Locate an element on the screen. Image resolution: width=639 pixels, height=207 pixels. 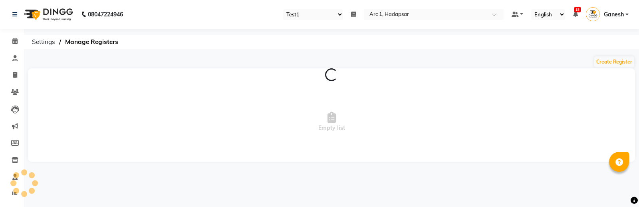
a: 15 is located at coordinates (576, 14).